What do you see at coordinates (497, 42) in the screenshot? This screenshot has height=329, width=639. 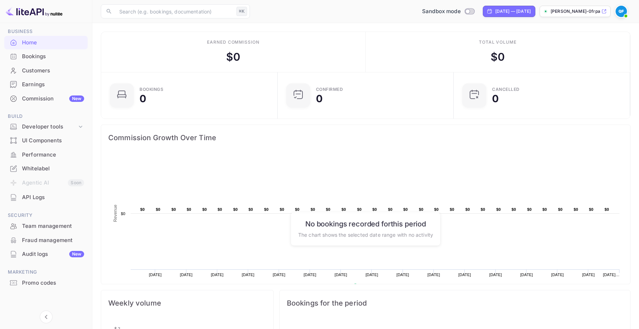 I see `div: Total volume` at bounding box center [497, 42].